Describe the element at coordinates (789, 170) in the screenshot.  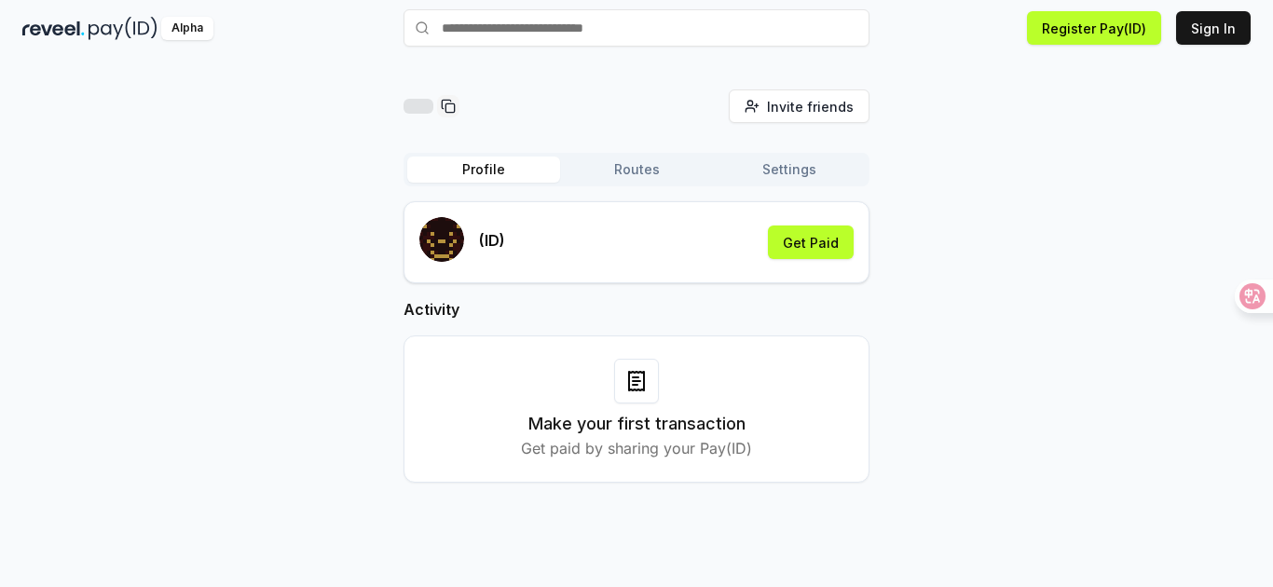
I see `button: Settings` at that location.